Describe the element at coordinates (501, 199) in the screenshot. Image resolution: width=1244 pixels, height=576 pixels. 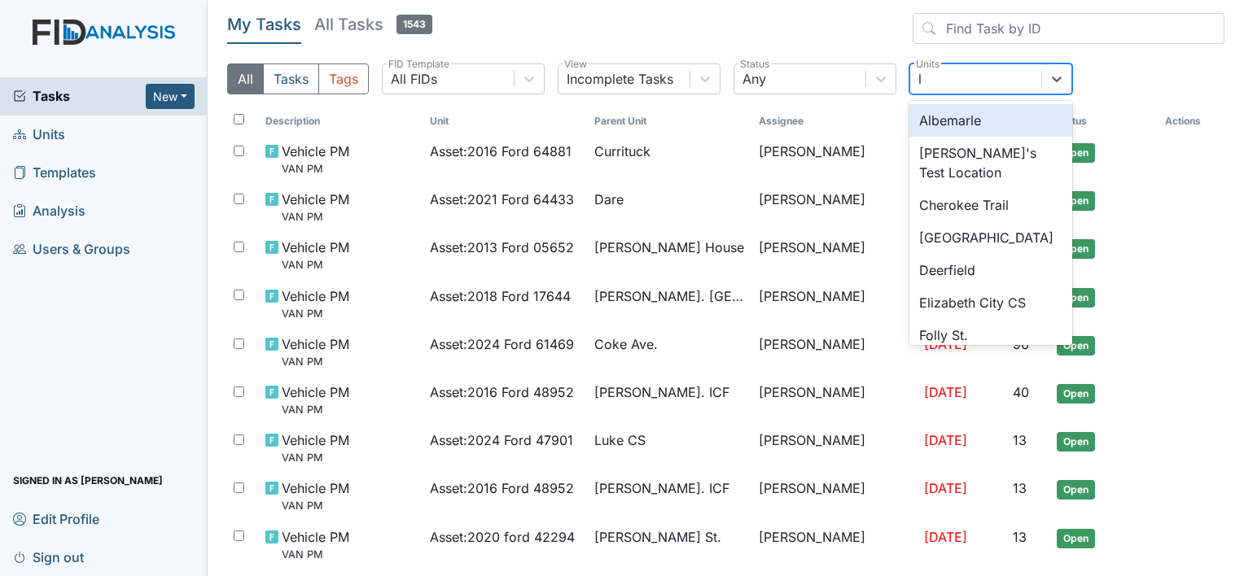
I see `span: Asset : 2021 Ford 64433` at that location.